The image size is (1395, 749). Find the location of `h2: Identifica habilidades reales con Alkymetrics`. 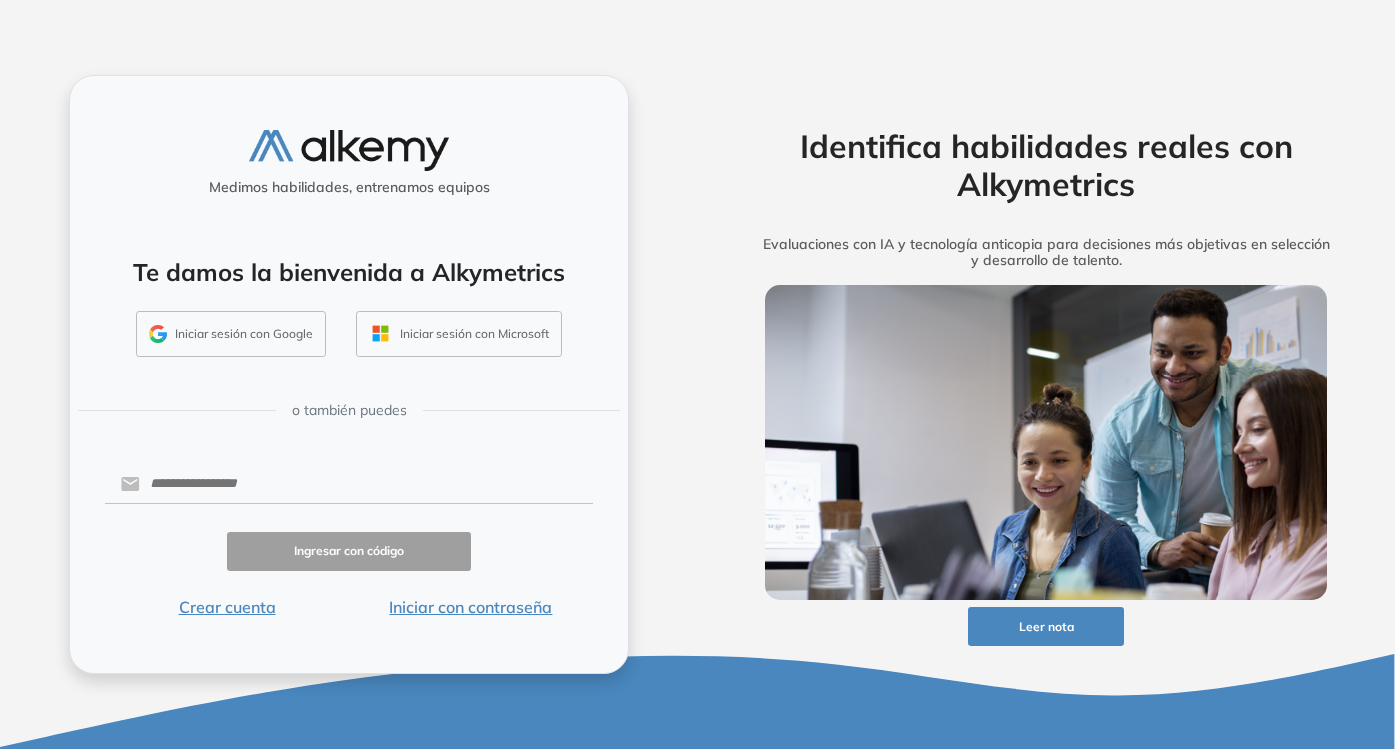

h2: Identifica habilidades reales con Alkymetrics is located at coordinates (1046, 165).